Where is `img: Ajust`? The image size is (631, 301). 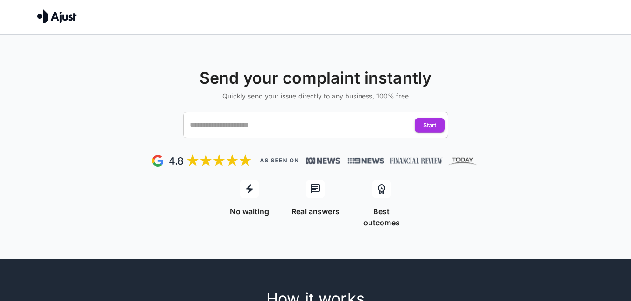 img: Ajust is located at coordinates (57, 16).